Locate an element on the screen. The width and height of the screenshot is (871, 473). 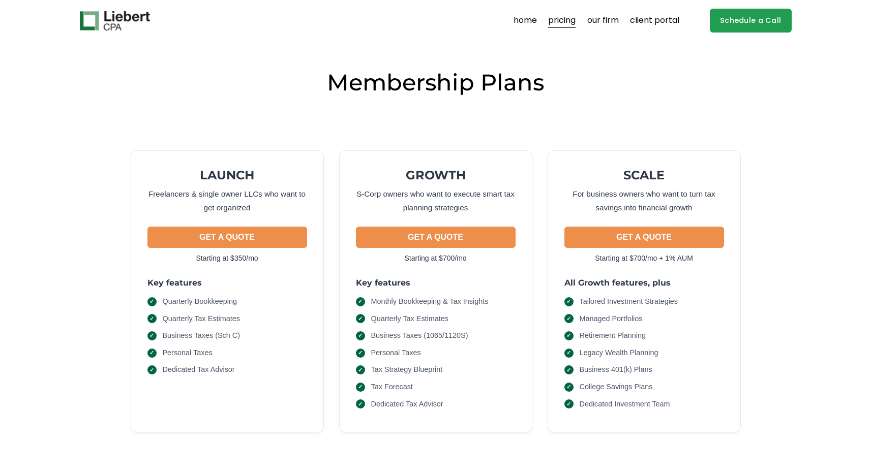
a: our firm is located at coordinates (603, 21).